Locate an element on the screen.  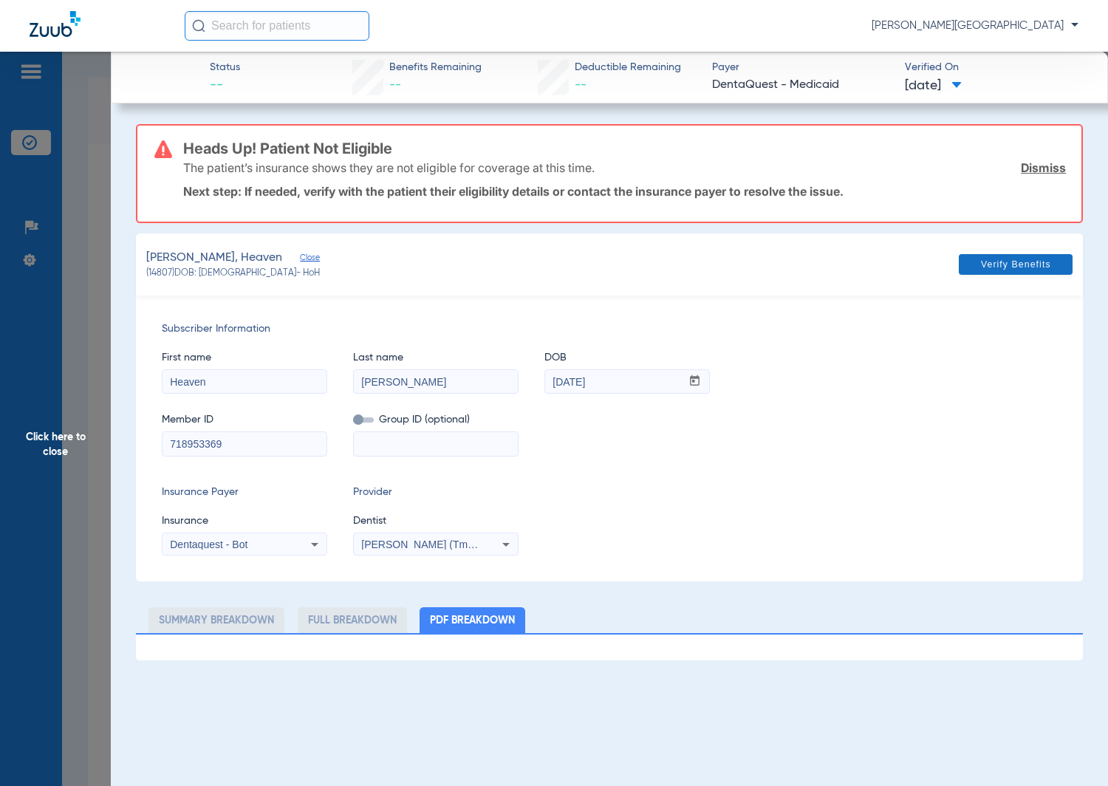
span: Last name is located at coordinates (436, 358).